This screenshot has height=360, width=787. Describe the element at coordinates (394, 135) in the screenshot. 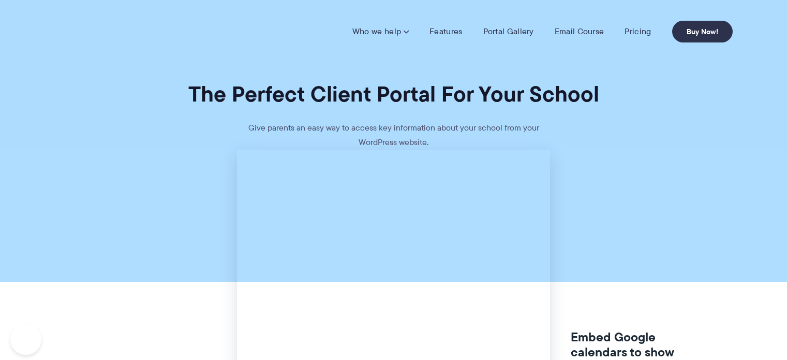

I see `p: Give parents an easy way to access key information about your school from your WordPress website.` at that location.